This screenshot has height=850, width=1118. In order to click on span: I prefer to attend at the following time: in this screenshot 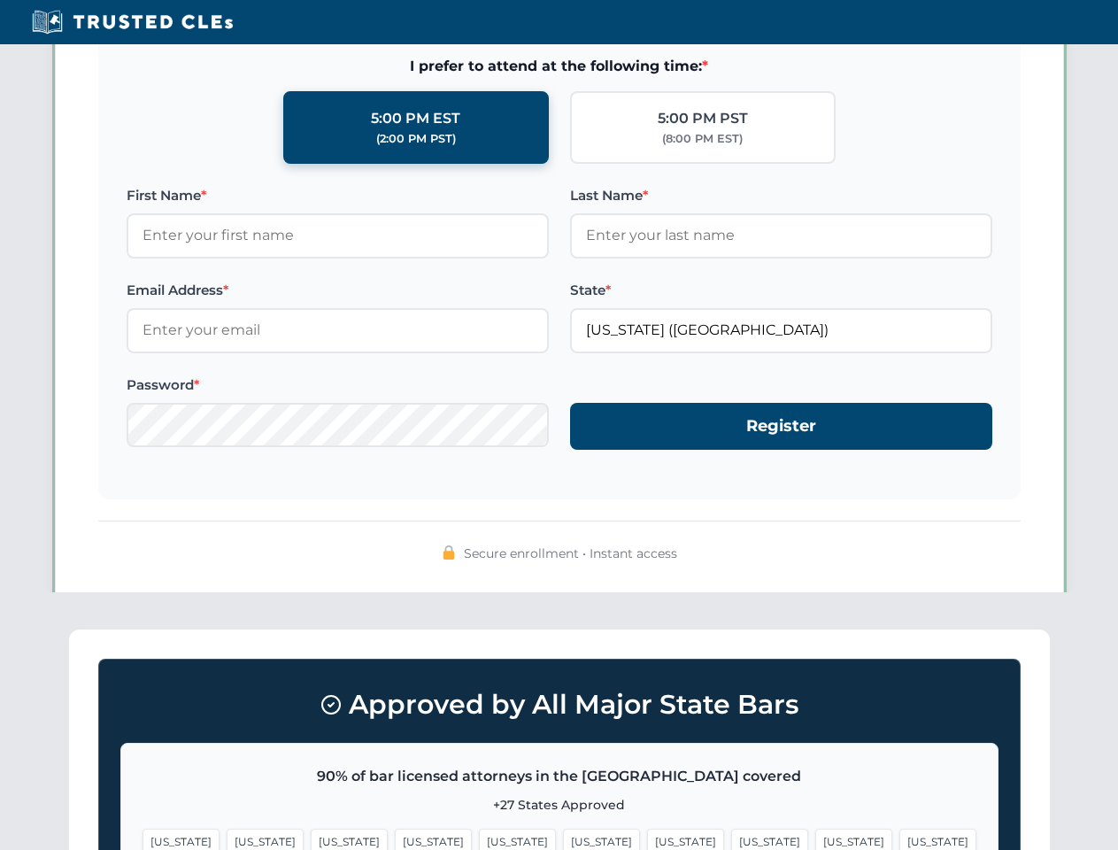, I will do `click(559, 66)`.